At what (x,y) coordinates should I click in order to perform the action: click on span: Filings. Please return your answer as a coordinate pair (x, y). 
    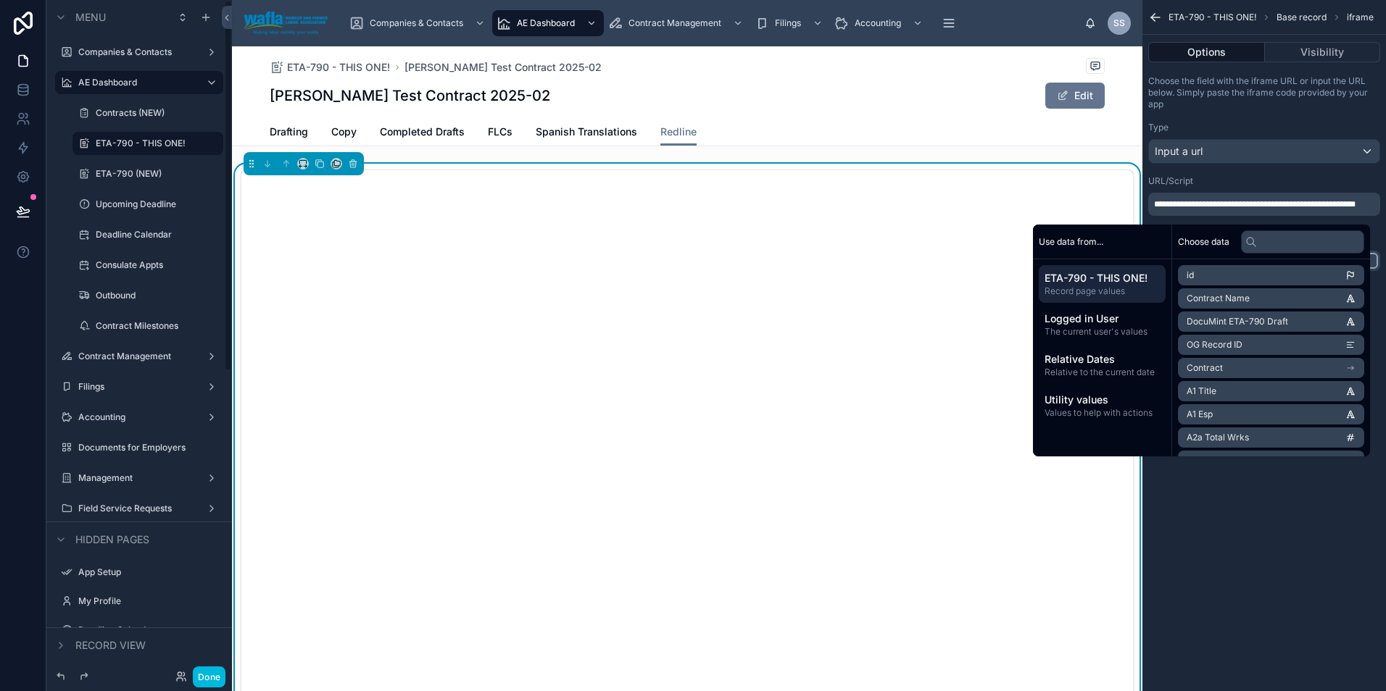
    Looking at the image, I should click on (788, 23).